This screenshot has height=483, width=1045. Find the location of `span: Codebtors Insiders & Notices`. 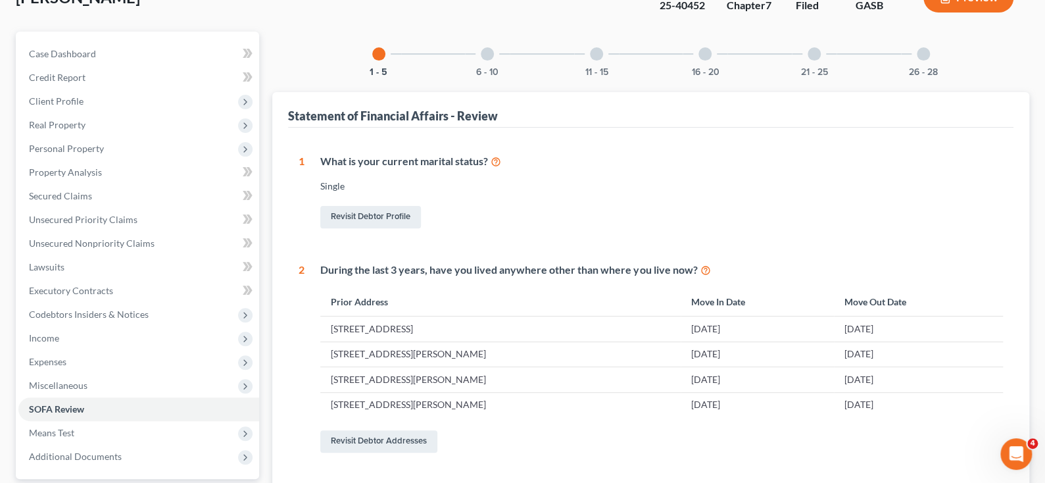

span: Codebtors Insiders & Notices is located at coordinates (89, 314).